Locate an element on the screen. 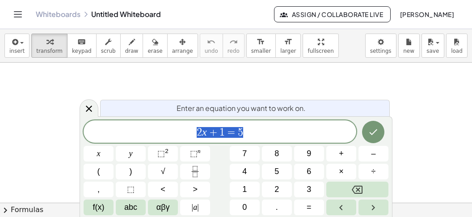 The image size is (472, 217). button: redoredo is located at coordinates (233, 46).